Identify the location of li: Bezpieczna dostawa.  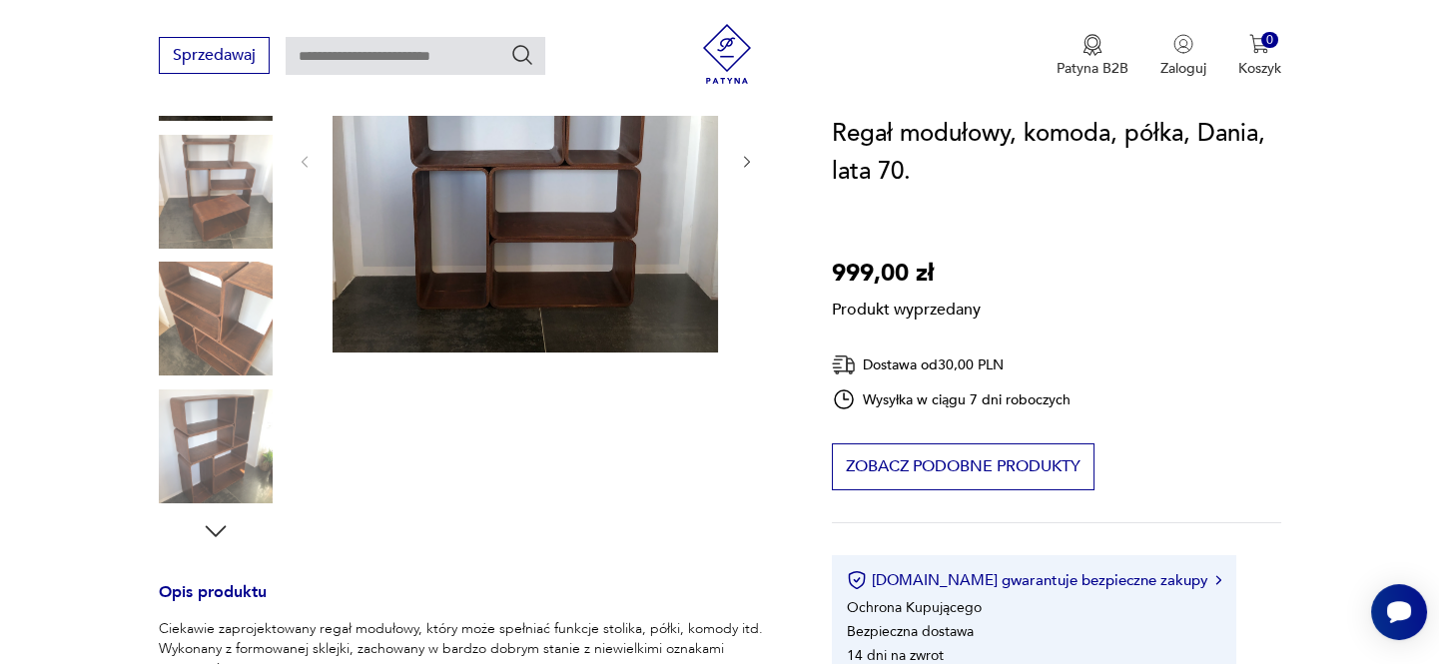
(910, 631).